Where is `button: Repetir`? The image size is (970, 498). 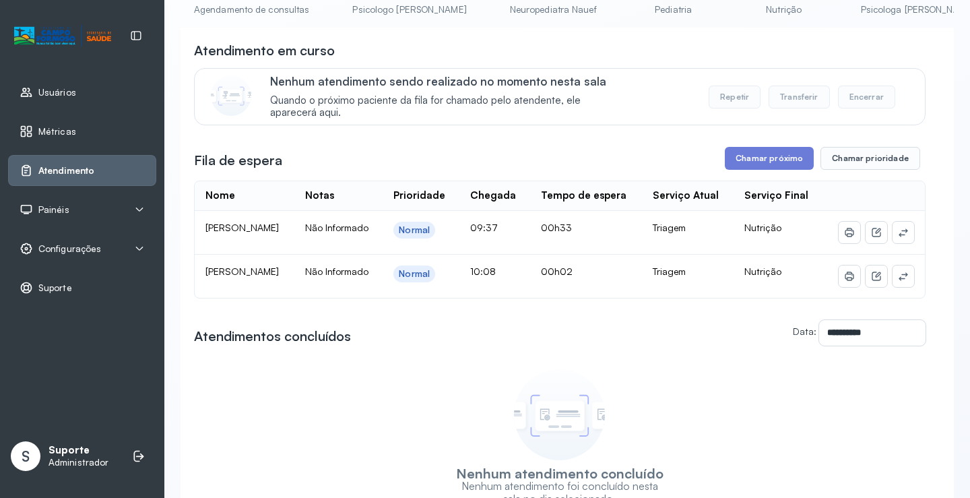
button: Repetir is located at coordinates (734, 97).